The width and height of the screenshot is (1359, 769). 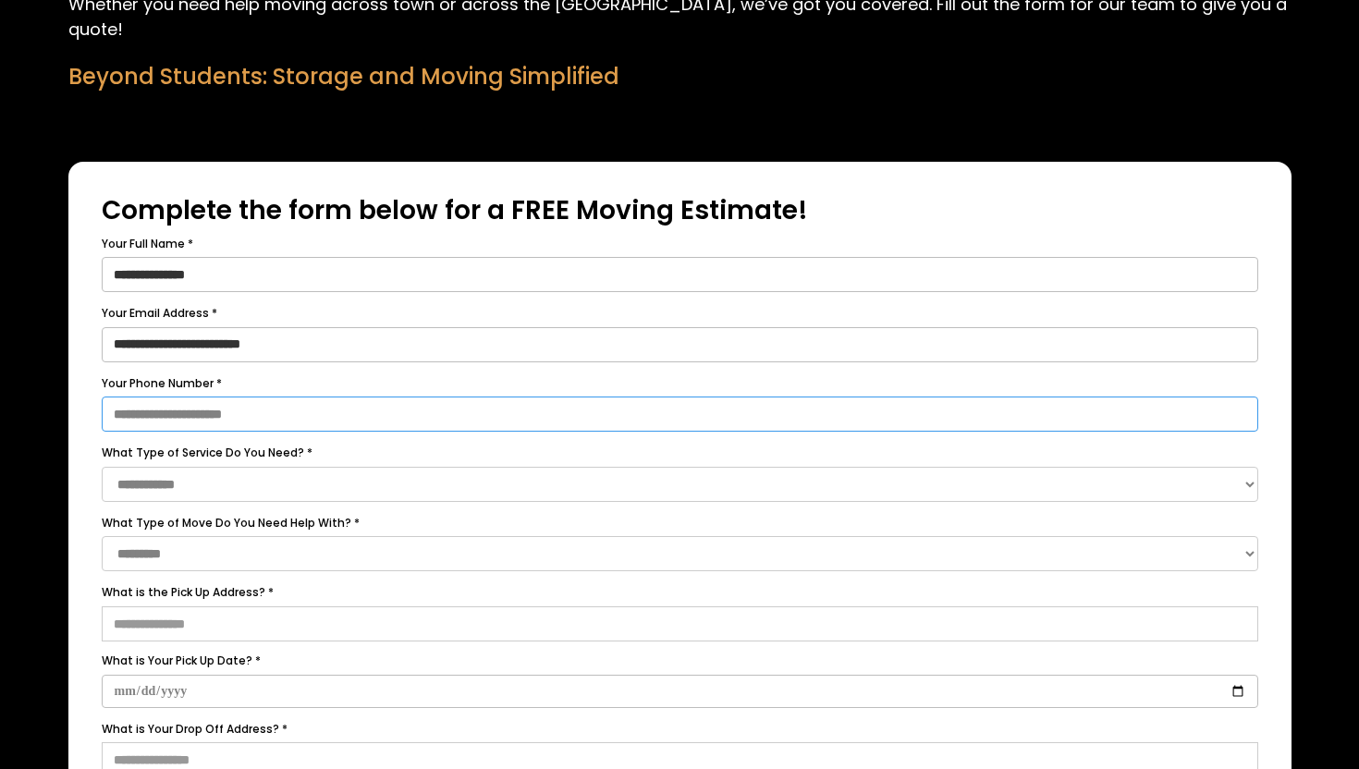 What do you see at coordinates (680, 729) in the screenshot?
I see `label: What is Your Drop Off Address? *` at bounding box center [680, 729].